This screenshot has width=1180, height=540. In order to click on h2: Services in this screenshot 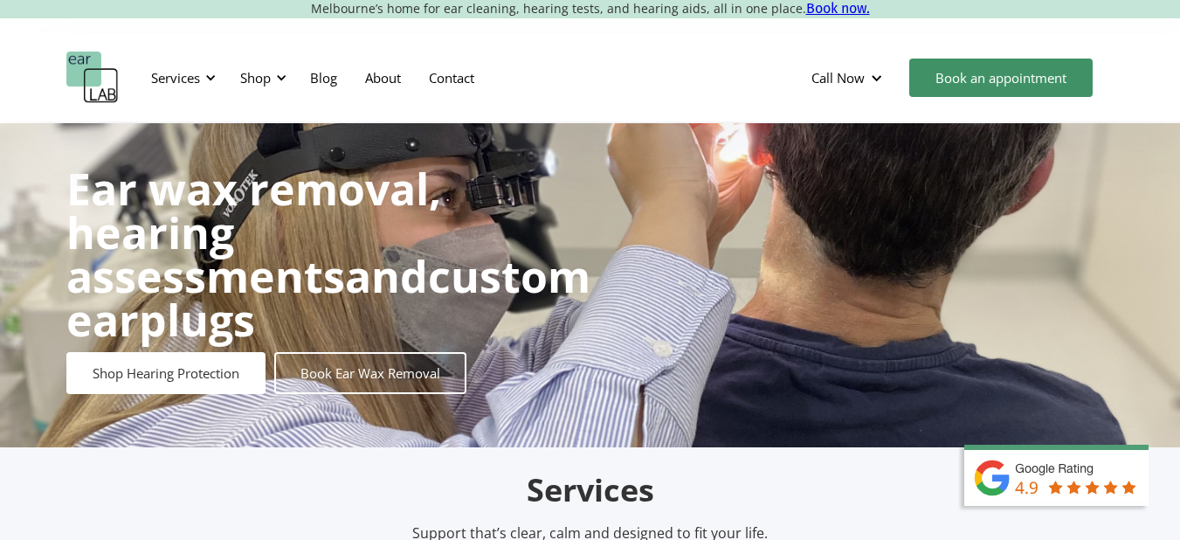, I will do `click(590, 490)`.